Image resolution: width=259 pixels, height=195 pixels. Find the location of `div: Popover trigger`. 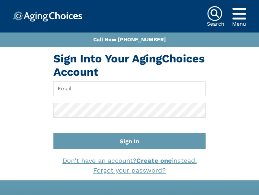

div: Popover trigger is located at coordinates (239, 14).